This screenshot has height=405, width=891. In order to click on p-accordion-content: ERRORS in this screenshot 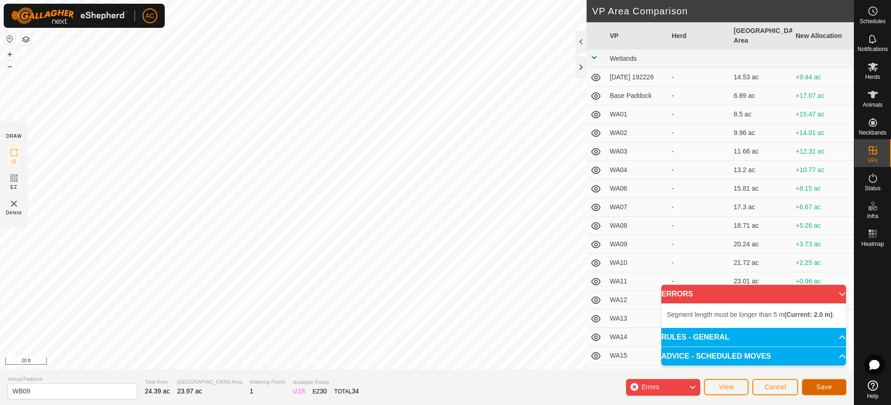, I will do `click(754, 316)`.